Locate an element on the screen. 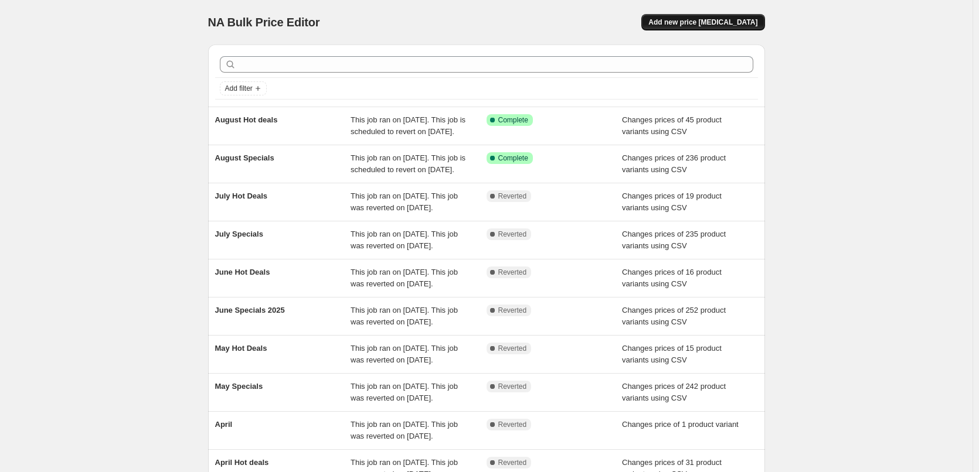 The width and height of the screenshot is (979, 472). span: August Hot deals is located at coordinates (246, 120).